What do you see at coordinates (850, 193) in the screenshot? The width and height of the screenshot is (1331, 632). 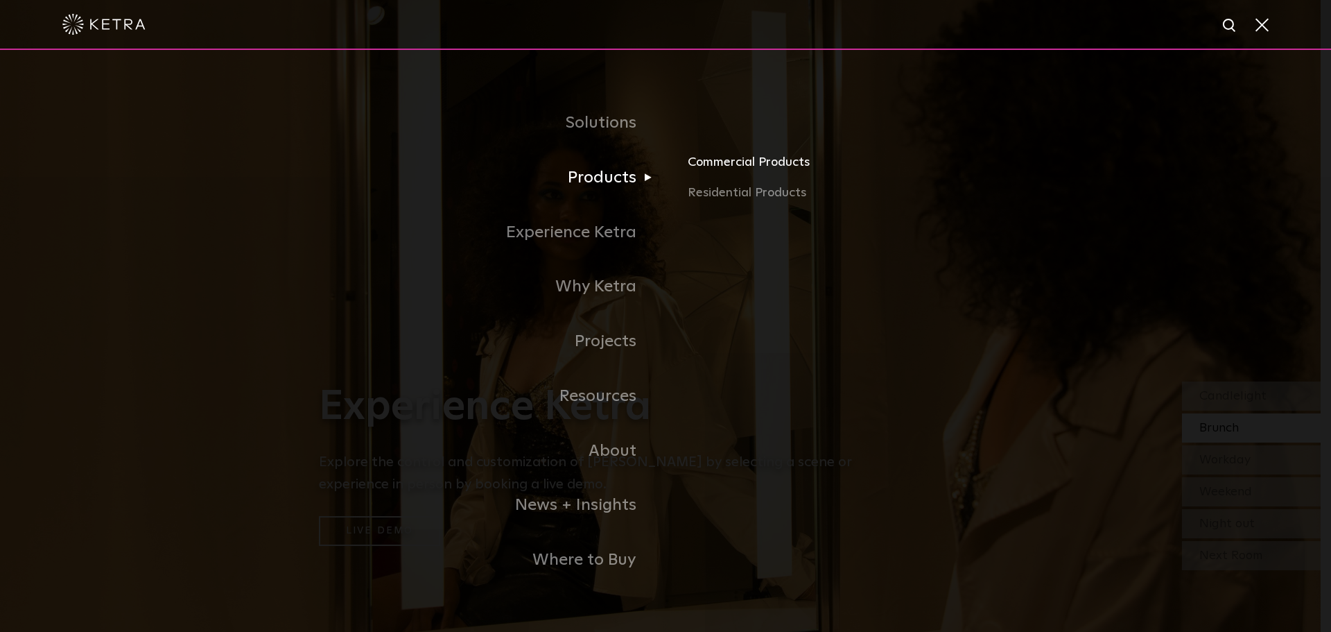 I see `a: Residential Products` at bounding box center [850, 193].